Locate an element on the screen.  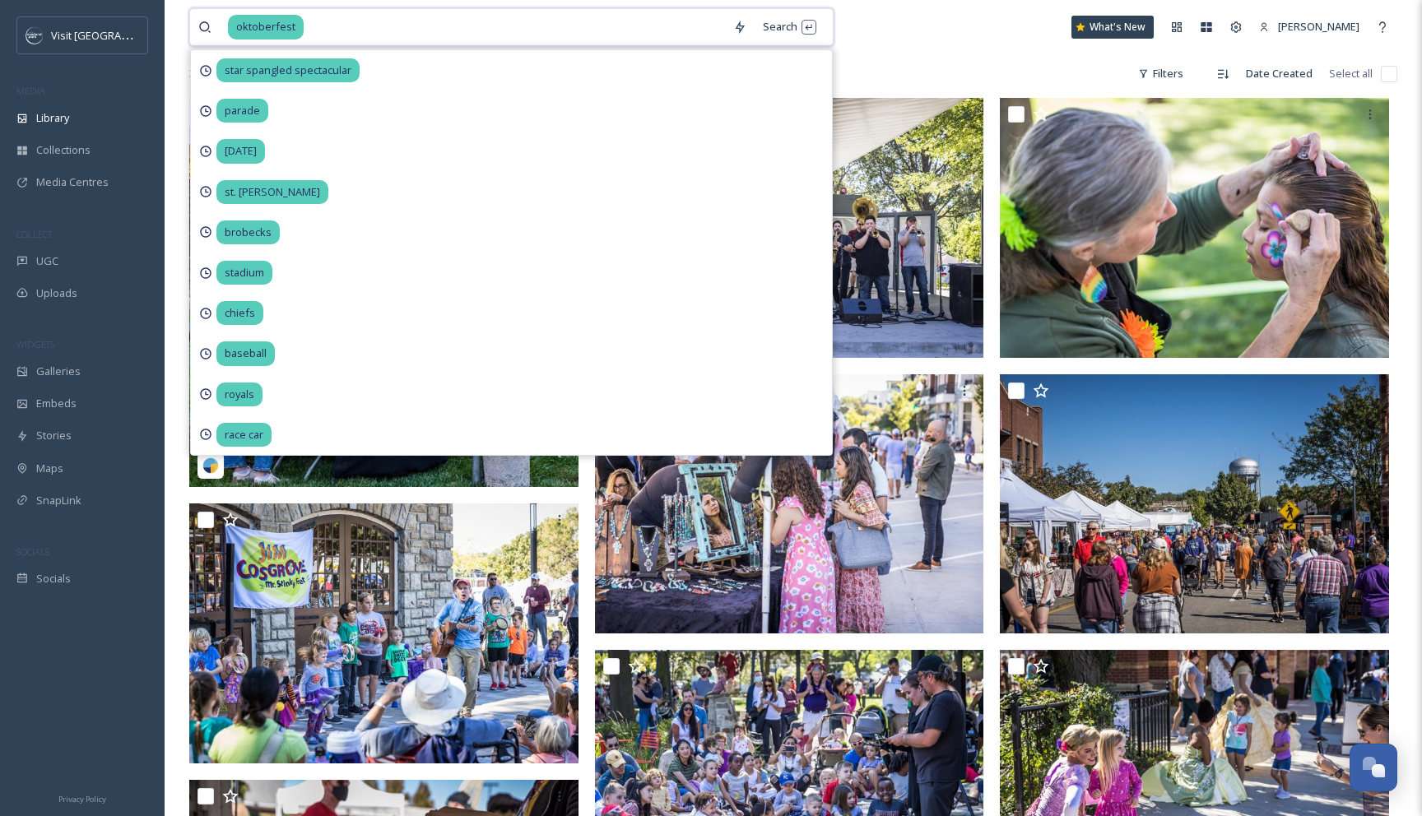
span: stadium is located at coordinates (244, 272).